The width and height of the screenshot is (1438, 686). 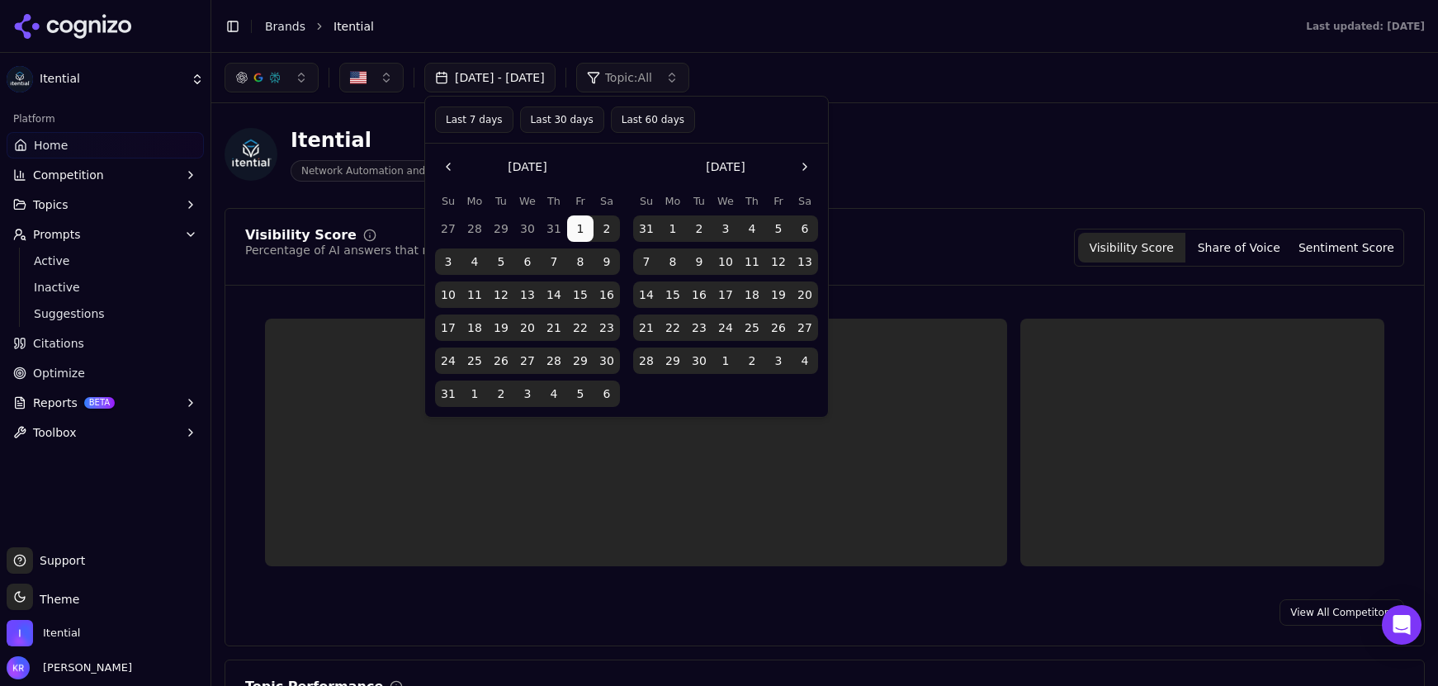 I want to click on th: Thursday, so click(x=752, y=201).